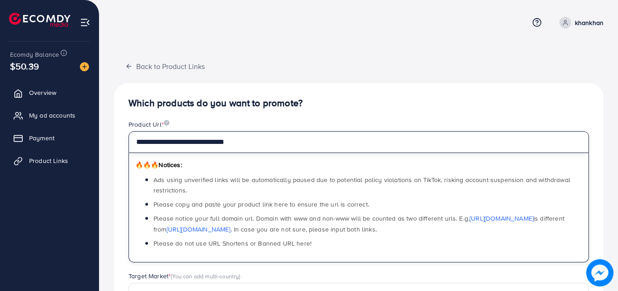 The height and width of the screenshot is (291, 618). What do you see at coordinates (52, 115) in the screenshot?
I see `span: My ad accounts` at bounding box center [52, 115].